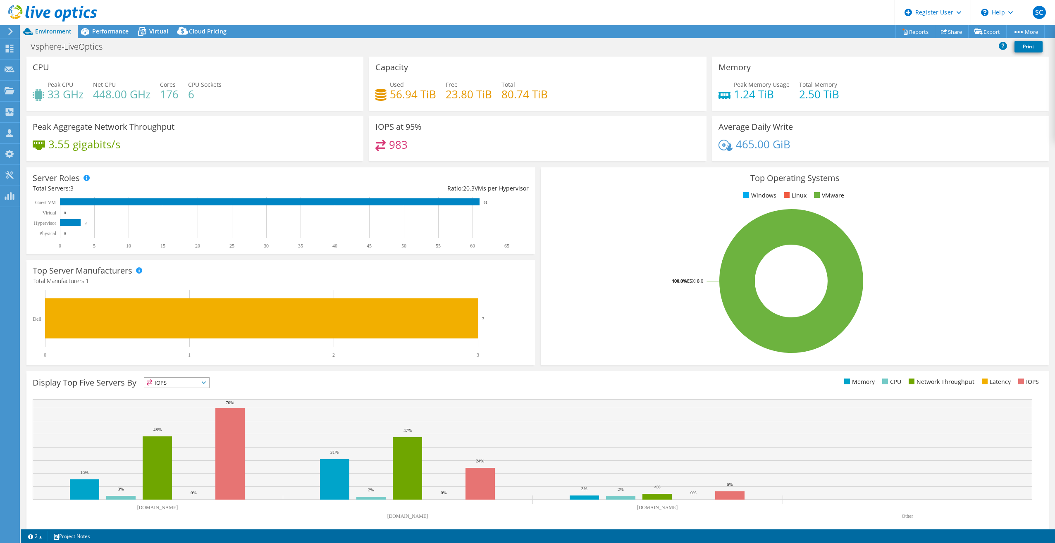 The width and height of the screenshot is (1055, 543). What do you see at coordinates (398, 127) in the screenshot?
I see `h3: IOPS at 95%` at bounding box center [398, 127].